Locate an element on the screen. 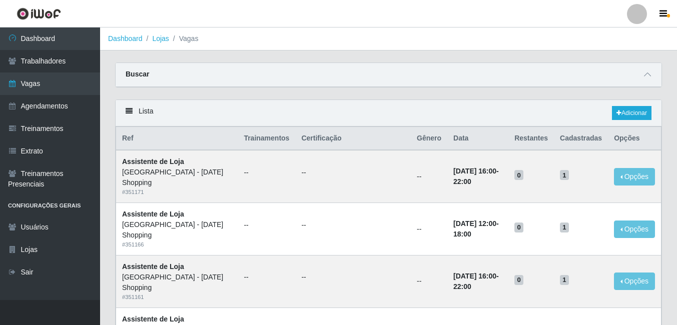 Image resolution: width=677 pixels, height=325 pixels. img: CoreUI Logo is located at coordinates (39, 14).